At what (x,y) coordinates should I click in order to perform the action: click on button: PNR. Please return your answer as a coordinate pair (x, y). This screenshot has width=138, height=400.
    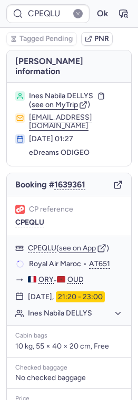
    Looking at the image, I should click on (97, 39).